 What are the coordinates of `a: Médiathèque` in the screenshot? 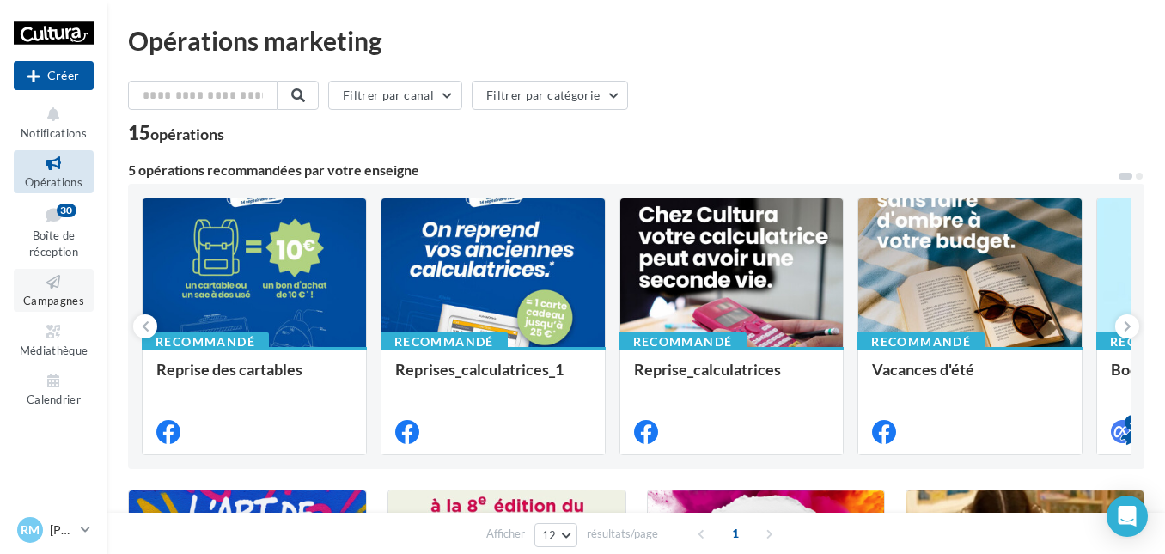 It's located at (53, 339).